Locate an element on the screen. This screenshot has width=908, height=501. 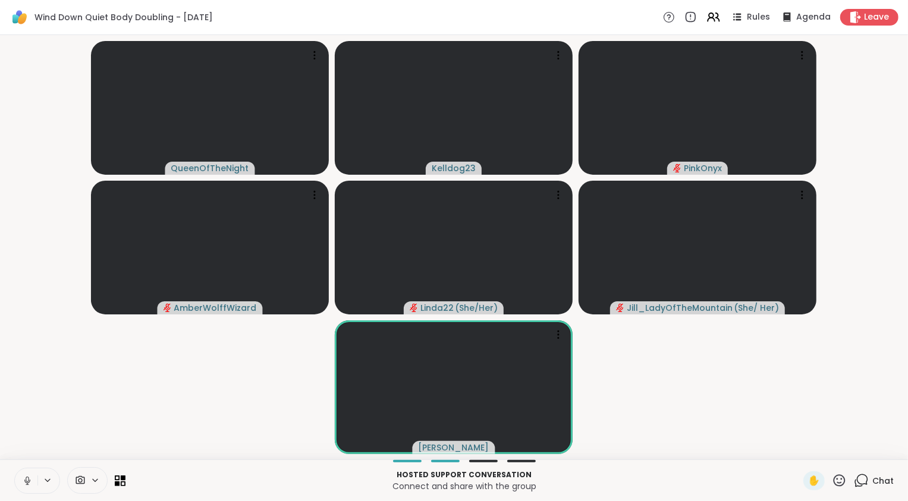
span: Linda22 is located at coordinates (437, 308).